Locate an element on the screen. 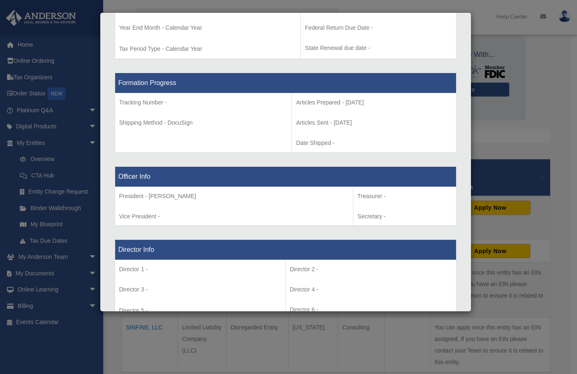 The height and width of the screenshot is (374, 577). th: Director Info is located at coordinates (285, 250).